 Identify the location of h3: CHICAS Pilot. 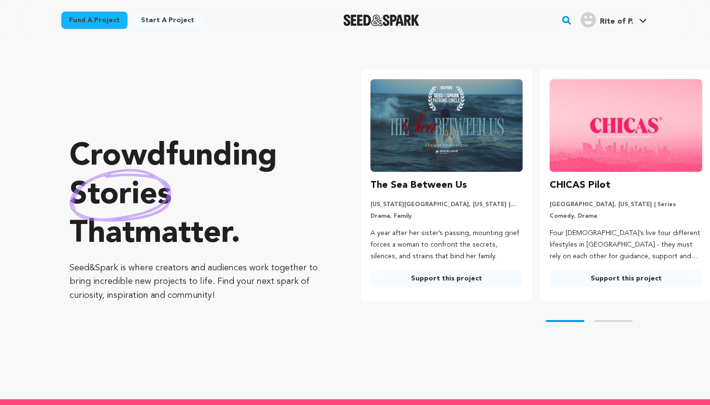
(580, 186).